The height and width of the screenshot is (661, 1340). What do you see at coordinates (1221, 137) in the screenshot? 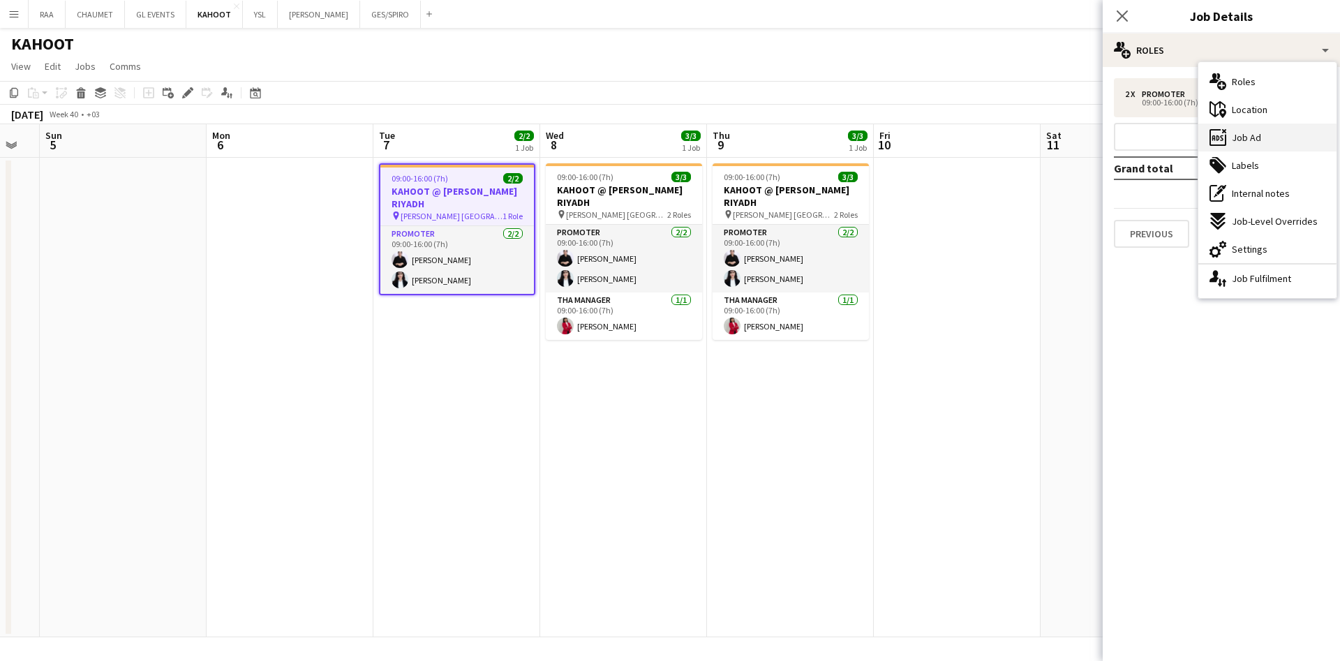
I see `button: Add role` at bounding box center [1221, 137].